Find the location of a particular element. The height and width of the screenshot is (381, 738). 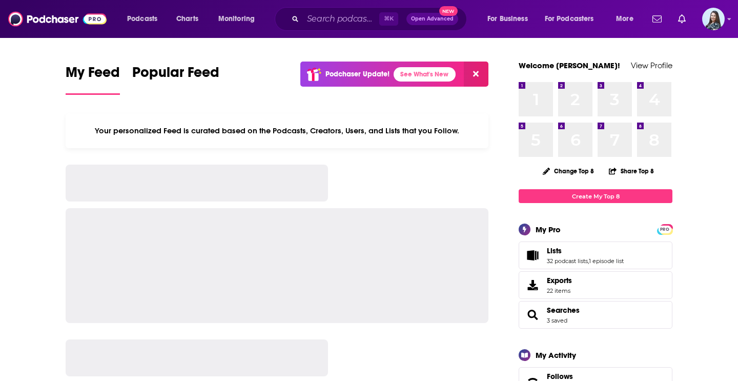

div: Your personalized Feed is curated based on the Podcasts, Creators, Users, and Lists that you Follow. is located at coordinates (277, 131).